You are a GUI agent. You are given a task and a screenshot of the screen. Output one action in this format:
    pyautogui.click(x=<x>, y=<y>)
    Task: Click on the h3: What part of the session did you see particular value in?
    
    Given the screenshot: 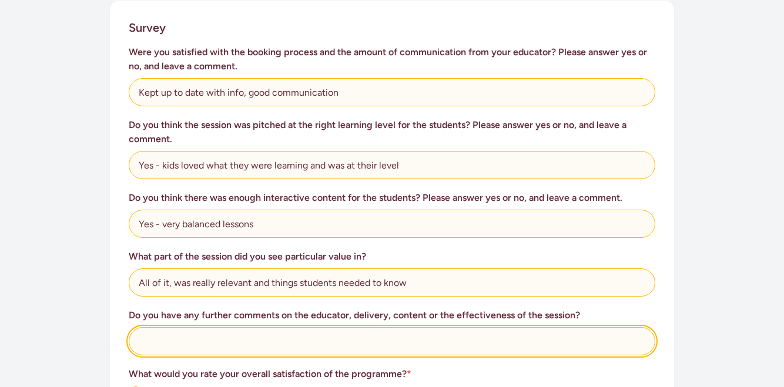 What is the action you would take?
    pyautogui.click(x=392, y=257)
    